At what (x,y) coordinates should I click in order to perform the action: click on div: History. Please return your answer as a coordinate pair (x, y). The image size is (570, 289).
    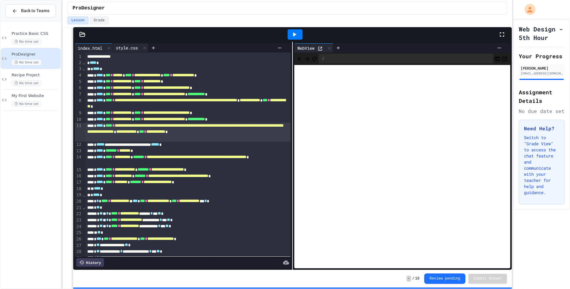
    Looking at the image, I should click on (90, 262).